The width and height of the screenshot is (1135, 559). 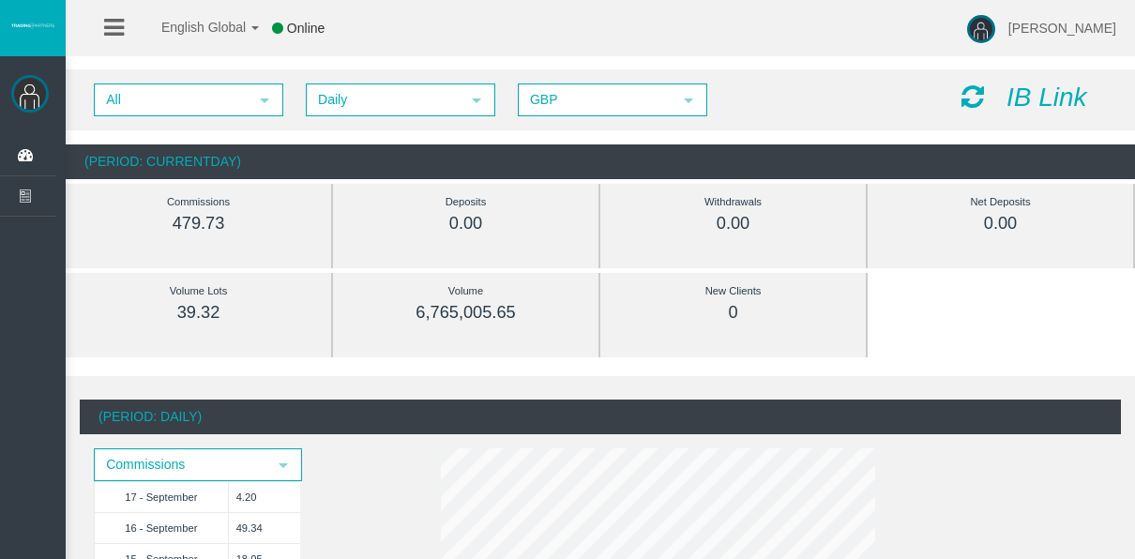 I want to click on i: Reload Dashboard, so click(x=973, y=97).